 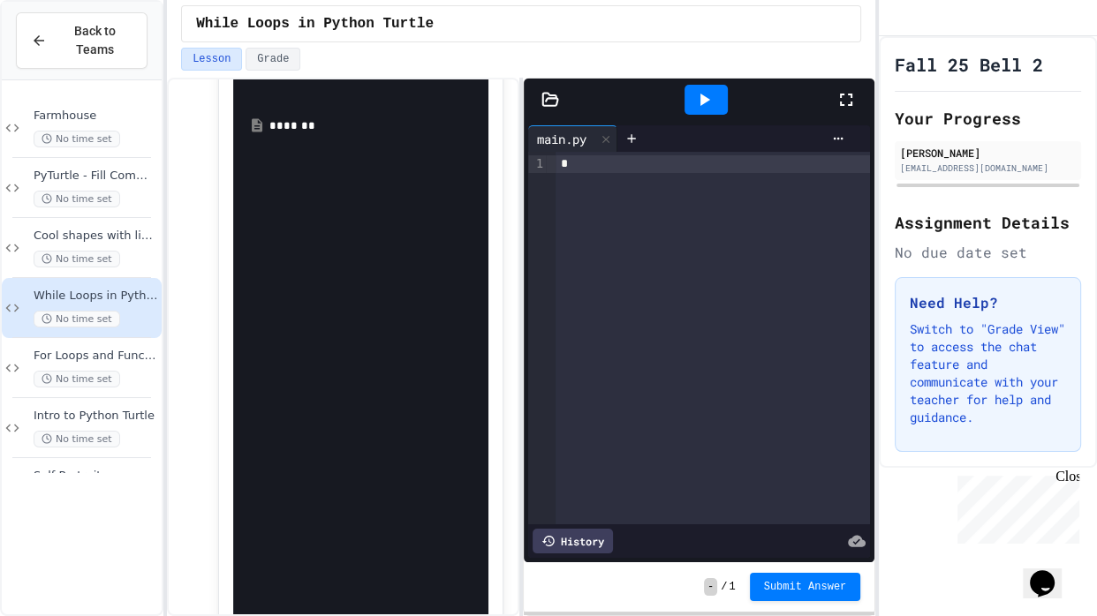 I want to click on button: Back to Teams, so click(x=81, y=41).